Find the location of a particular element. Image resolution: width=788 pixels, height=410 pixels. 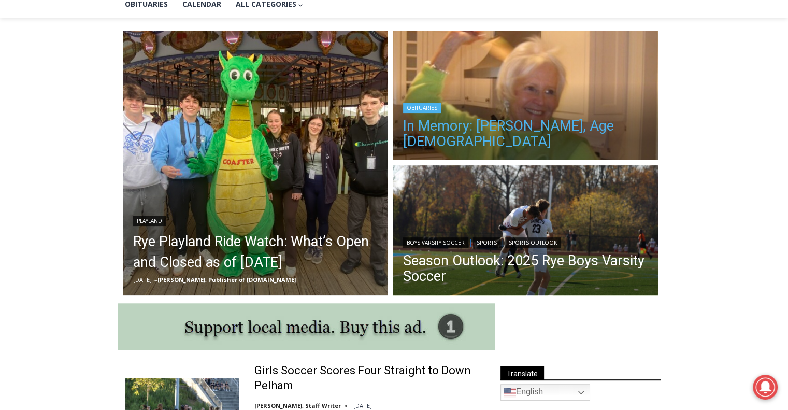

a: support local media, buy this ad is located at coordinates (306, 326).